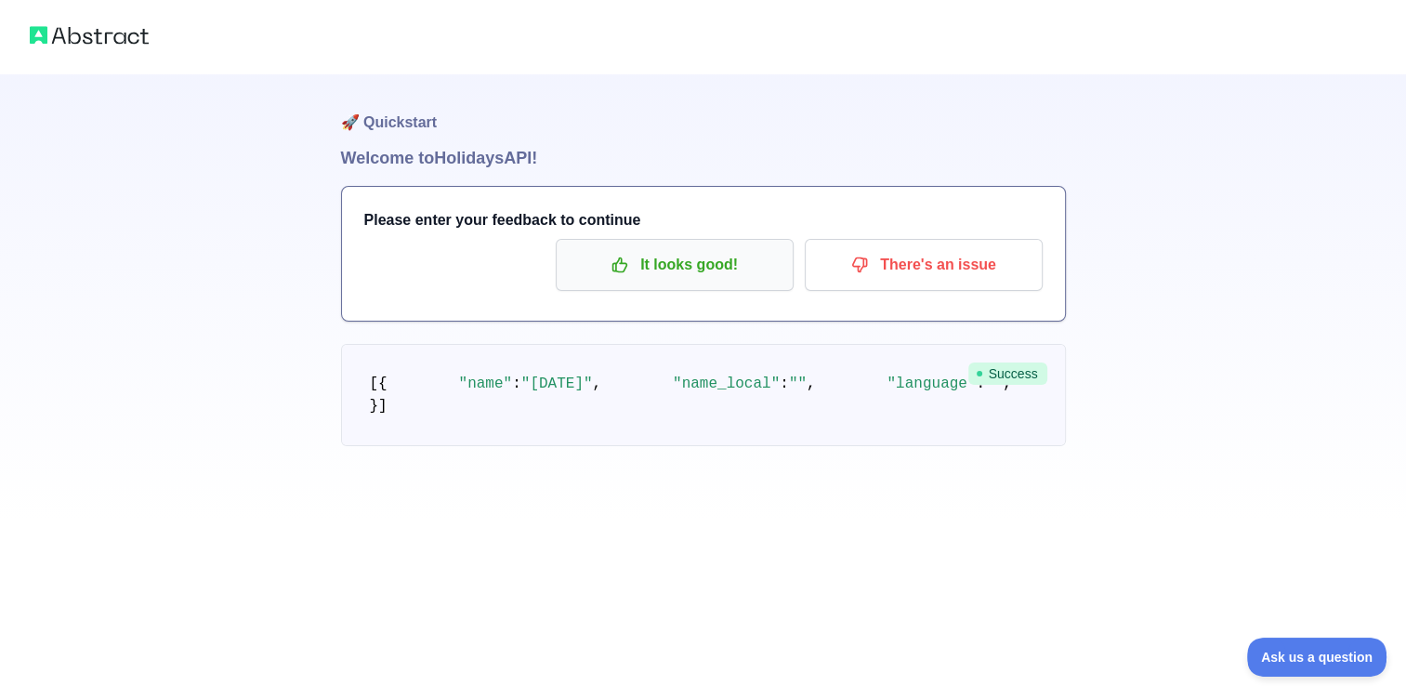 The width and height of the screenshot is (1406, 686). Describe the element at coordinates (924, 265) in the screenshot. I see `button: There's an issue` at that location.